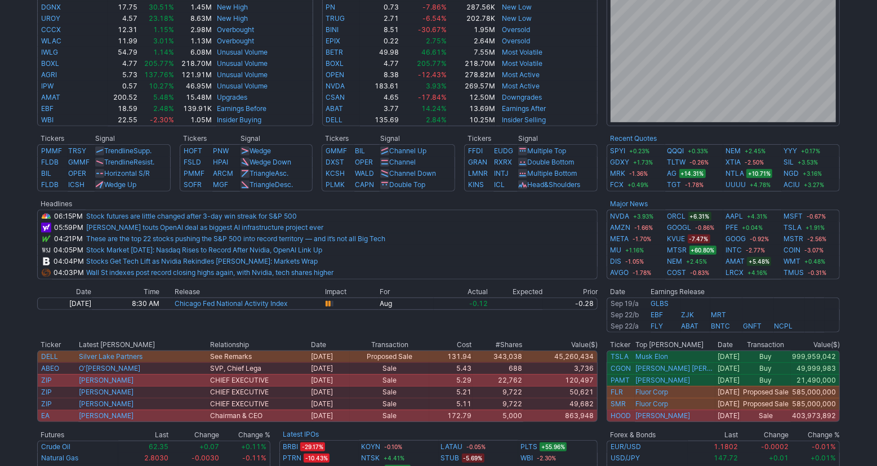 The height and width of the screenshot is (466, 877). What do you see at coordinates (619, 162) in the screenshot?
I see `a: GDXY` at bounding box center [619, 162].